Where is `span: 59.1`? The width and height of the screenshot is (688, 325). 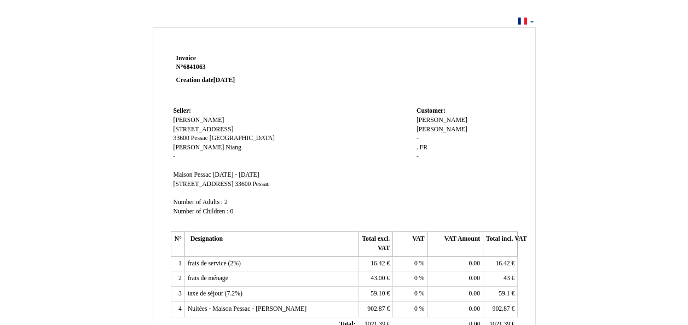
span: 59.1 is located at coordinates (504, 293).